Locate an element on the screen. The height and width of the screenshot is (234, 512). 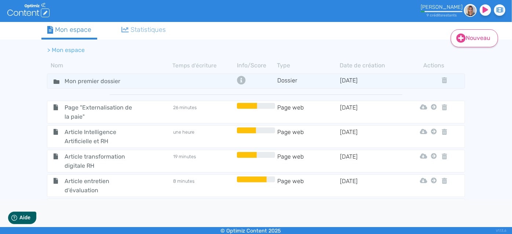
input: Nom de dossier is located at coordinates (97, 81).